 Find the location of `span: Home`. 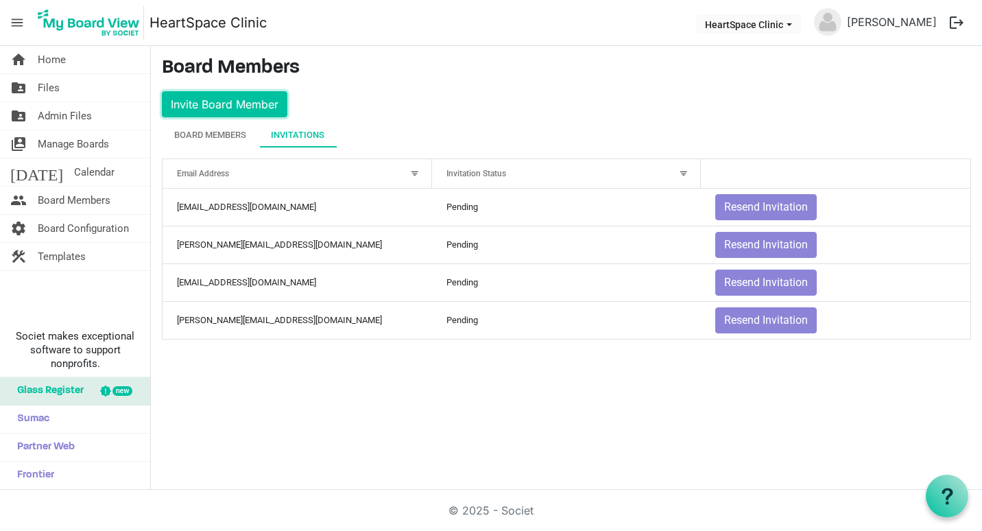

span: Home is located at coordinates (51, 60).